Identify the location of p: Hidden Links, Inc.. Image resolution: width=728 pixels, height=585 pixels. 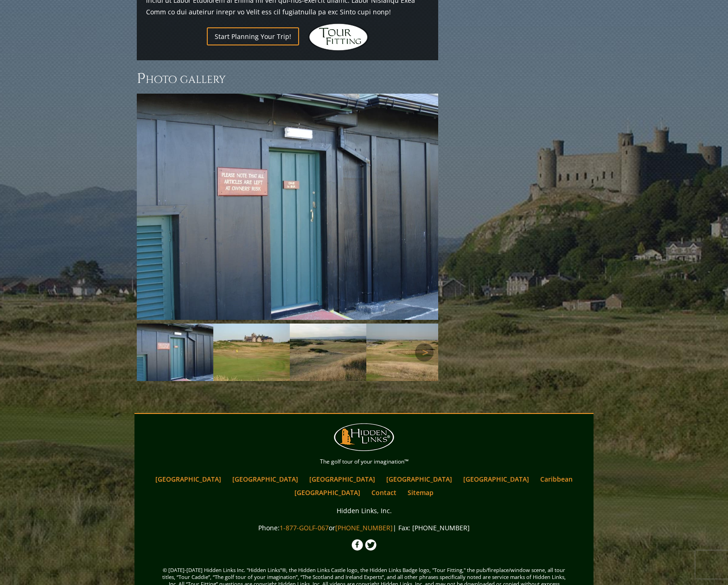
(364, 511).